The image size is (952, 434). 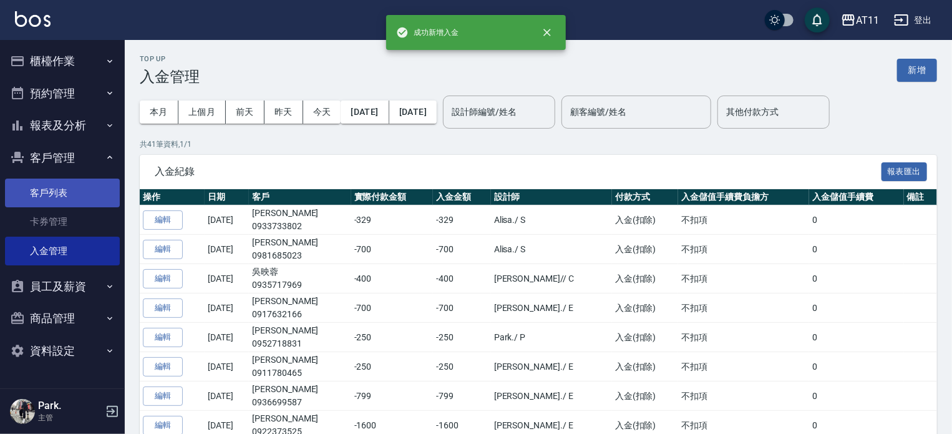 What do you see at coordinates (22, 411) in the screenshot?
I see `img: Person` at bounding box center [22, 411].